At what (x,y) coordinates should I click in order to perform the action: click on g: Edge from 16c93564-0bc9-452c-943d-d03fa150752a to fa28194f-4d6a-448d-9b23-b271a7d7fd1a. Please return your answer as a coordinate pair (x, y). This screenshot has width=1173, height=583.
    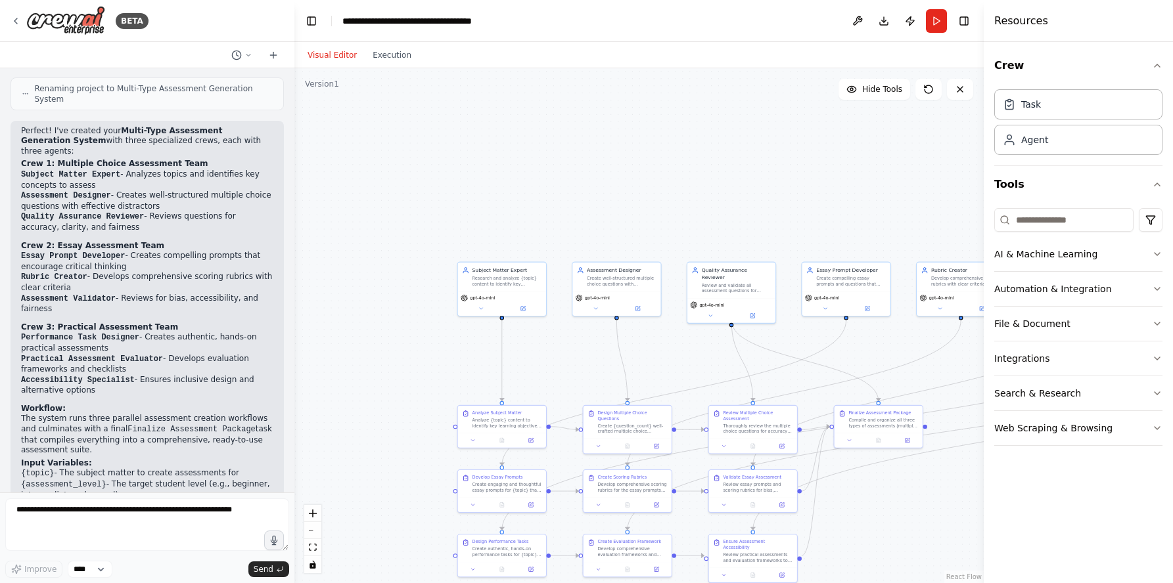
    Looking at the image, I should click on (690, 556).